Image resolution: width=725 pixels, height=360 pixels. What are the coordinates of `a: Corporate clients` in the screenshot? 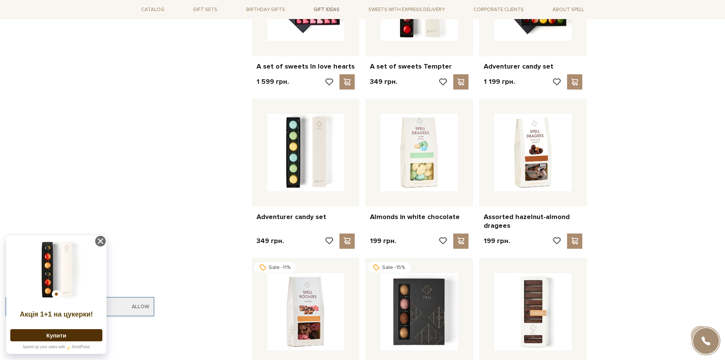 It's located at (499, 10).